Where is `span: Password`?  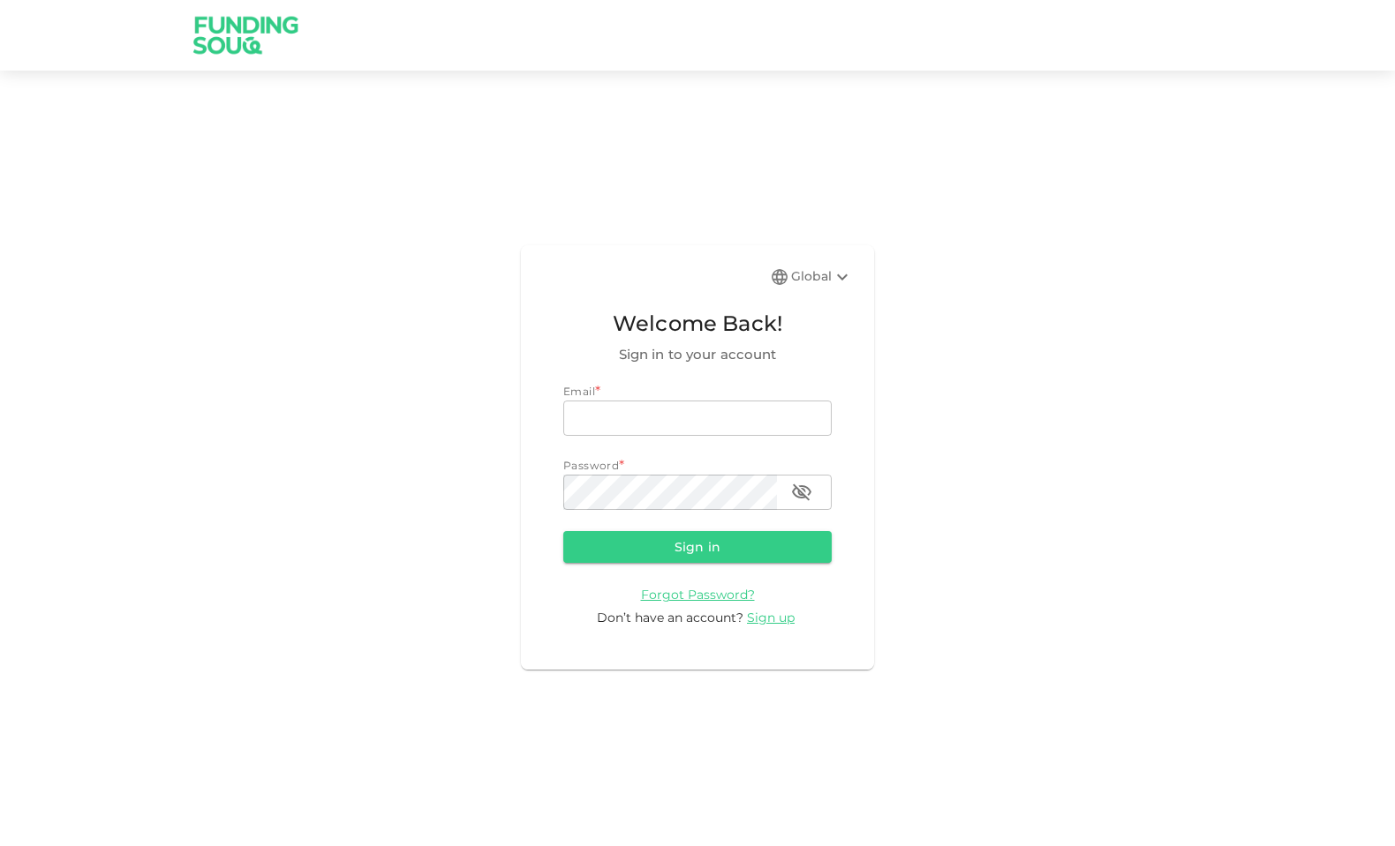 span: Password is located at coordinates (591, 465).